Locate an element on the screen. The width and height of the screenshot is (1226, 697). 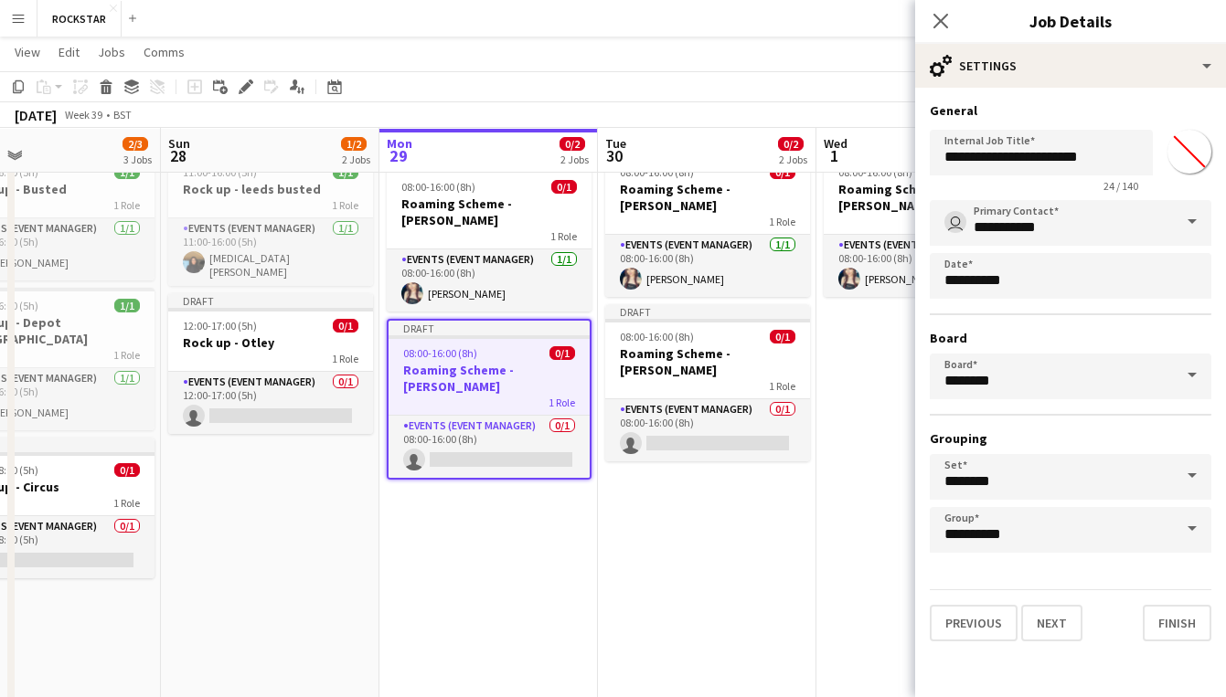
app-card-role: Events (Event Manager)0/112:00-17:00 (5h) is located at coordinates (271, 403).